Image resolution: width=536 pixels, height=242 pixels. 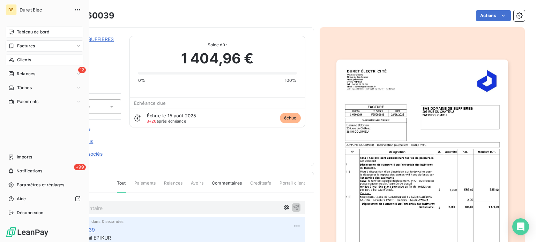 I want to click on a: Aide, so click(x=44, y=199).